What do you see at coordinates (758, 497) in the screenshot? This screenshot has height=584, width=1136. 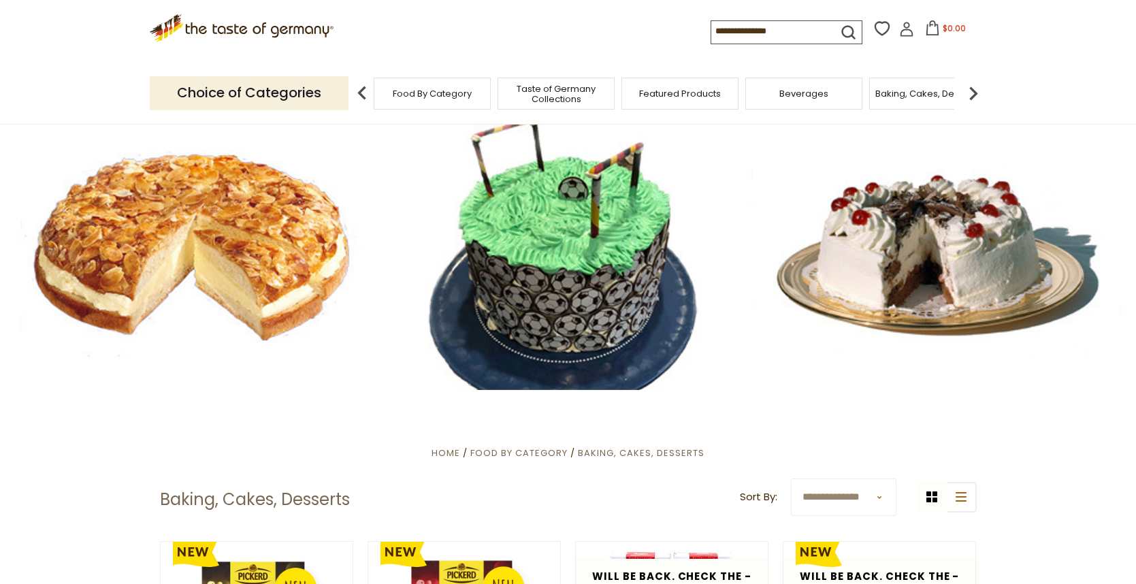 I see `label: Sort By:` at bounding box center [758, 497].